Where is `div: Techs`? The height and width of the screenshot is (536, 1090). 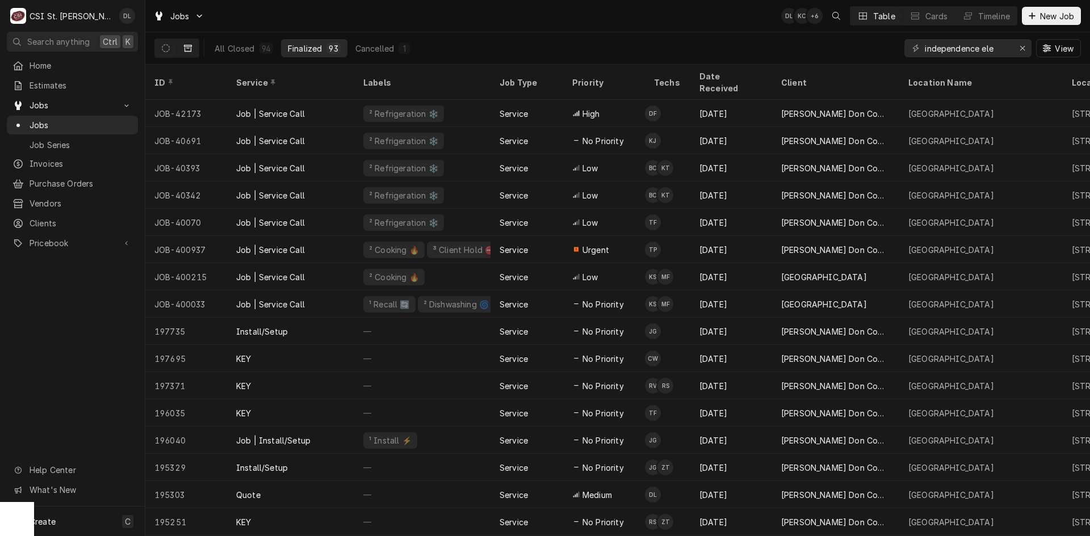 div: Techs is located at coordinates (667, 82).